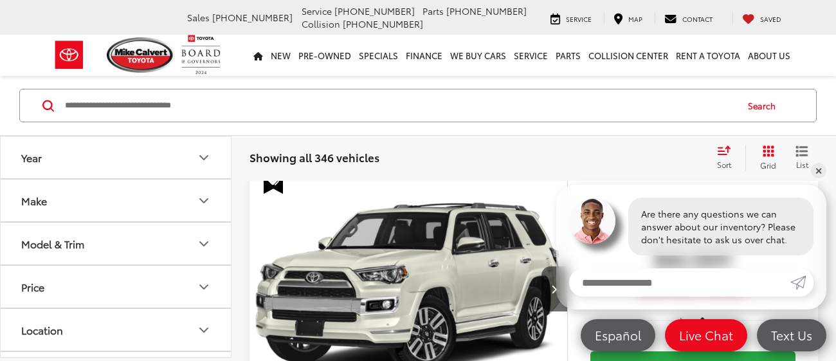  I want to click on button: MakeMake, so click(116, 200).